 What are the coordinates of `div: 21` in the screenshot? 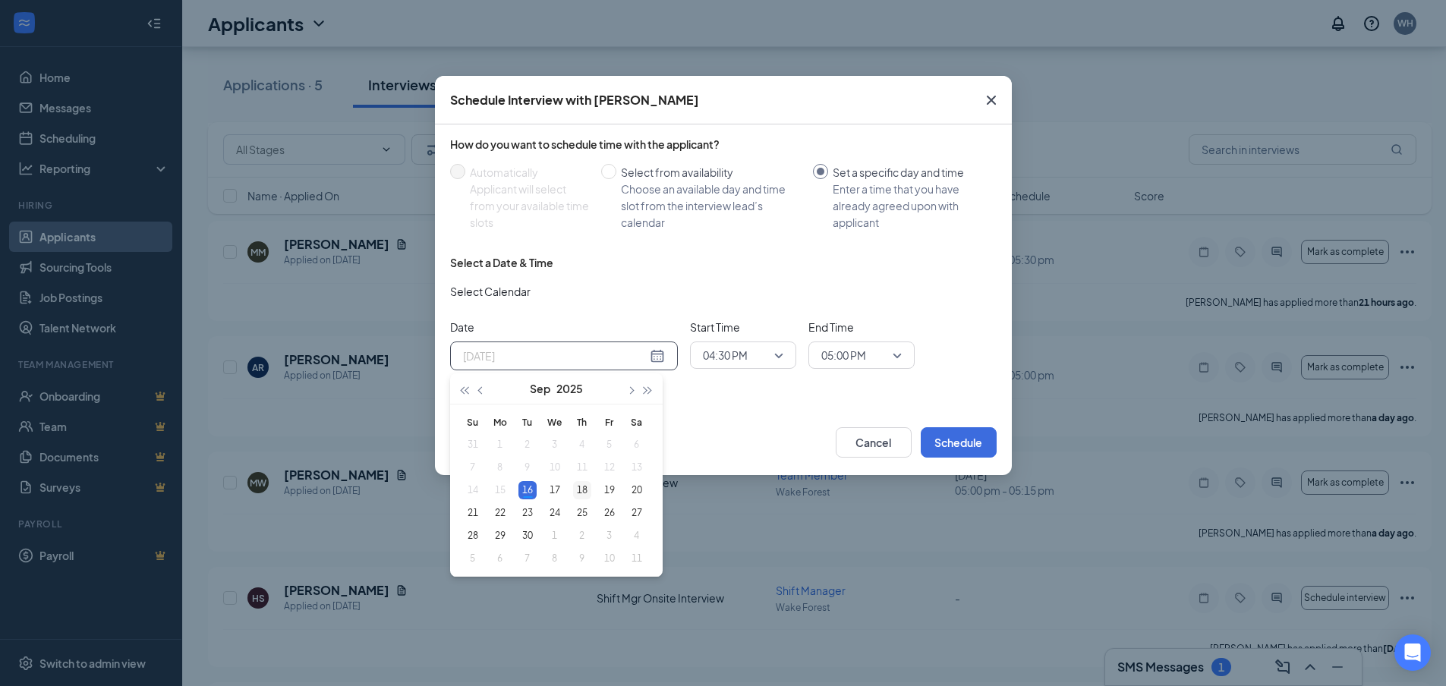 It's located at (473, 513).